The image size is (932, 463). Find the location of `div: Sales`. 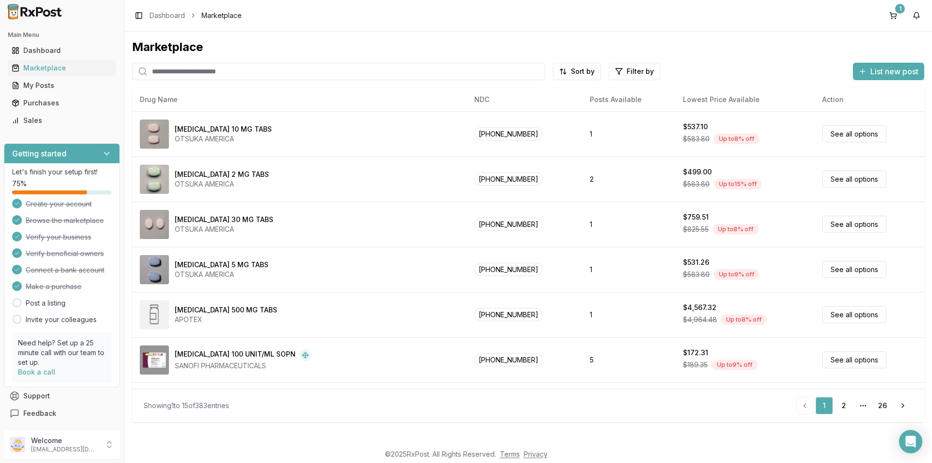

div: Sales is located at coordinates (62, 120).